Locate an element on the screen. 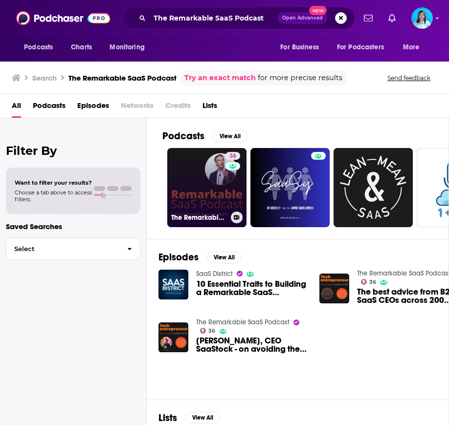  a: SaaS District is located at coordinates (214, 274).